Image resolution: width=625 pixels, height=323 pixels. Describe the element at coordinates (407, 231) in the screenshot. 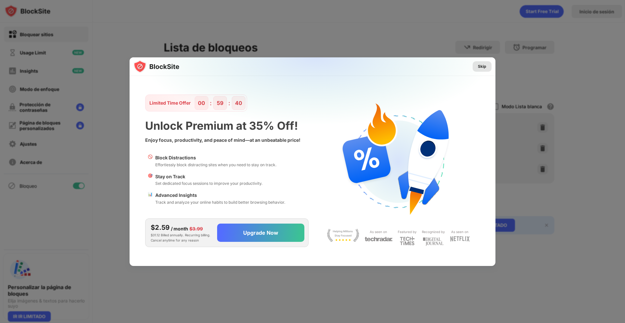

I see `div: Featured by` at that location.